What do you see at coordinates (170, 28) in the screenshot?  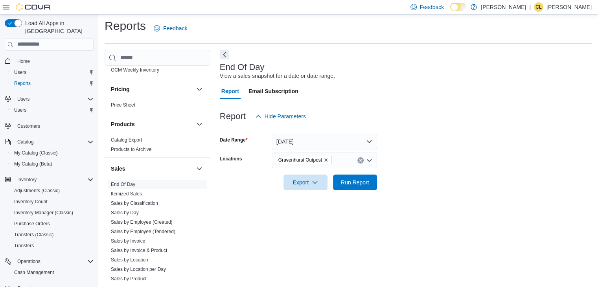 I see `a: Feedback` at bounding box center [170, 28].